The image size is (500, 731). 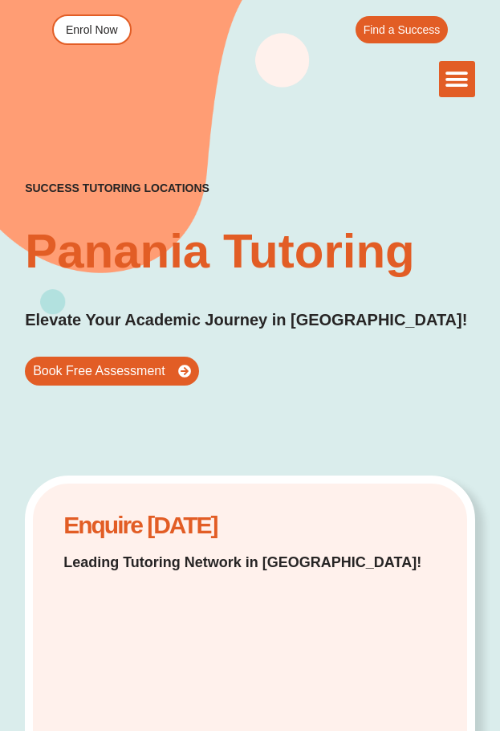 I want to click on a: Enrol Now, so click(x=92, y=30).